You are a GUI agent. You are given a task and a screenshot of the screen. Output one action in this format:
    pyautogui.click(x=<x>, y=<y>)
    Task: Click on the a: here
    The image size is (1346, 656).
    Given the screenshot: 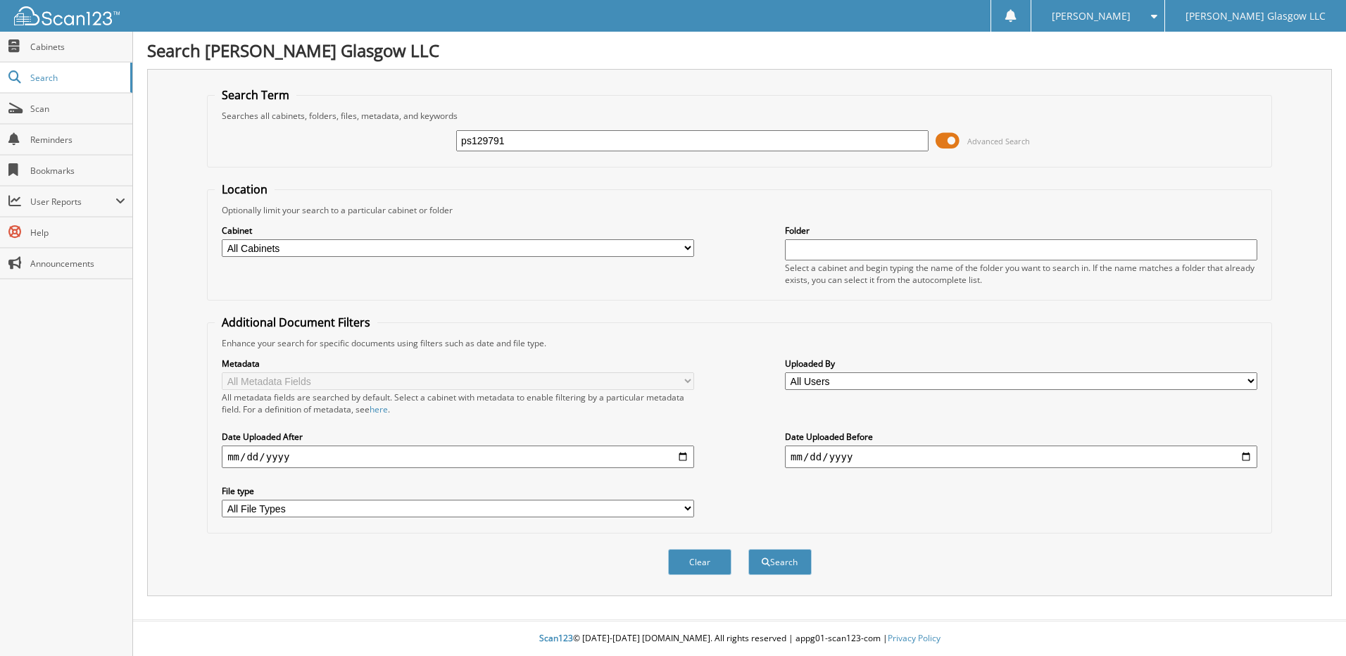 What is the action you would take?
    pyautogui.click(x=379, y=409)
    